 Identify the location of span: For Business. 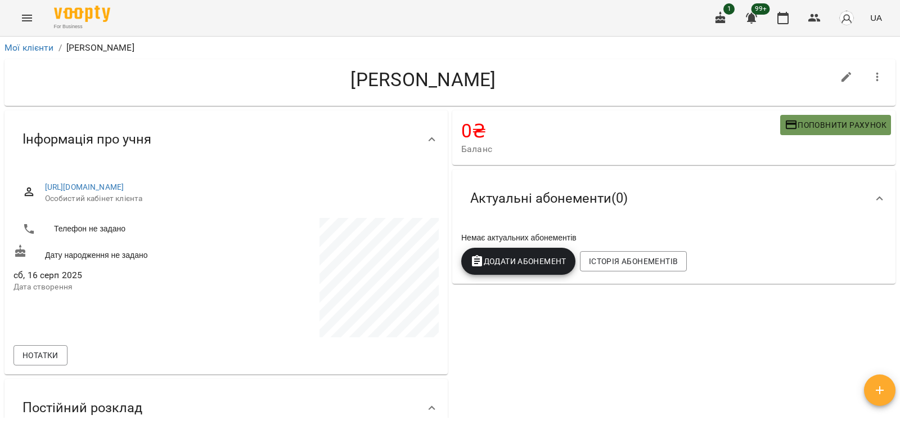
(82, 26).